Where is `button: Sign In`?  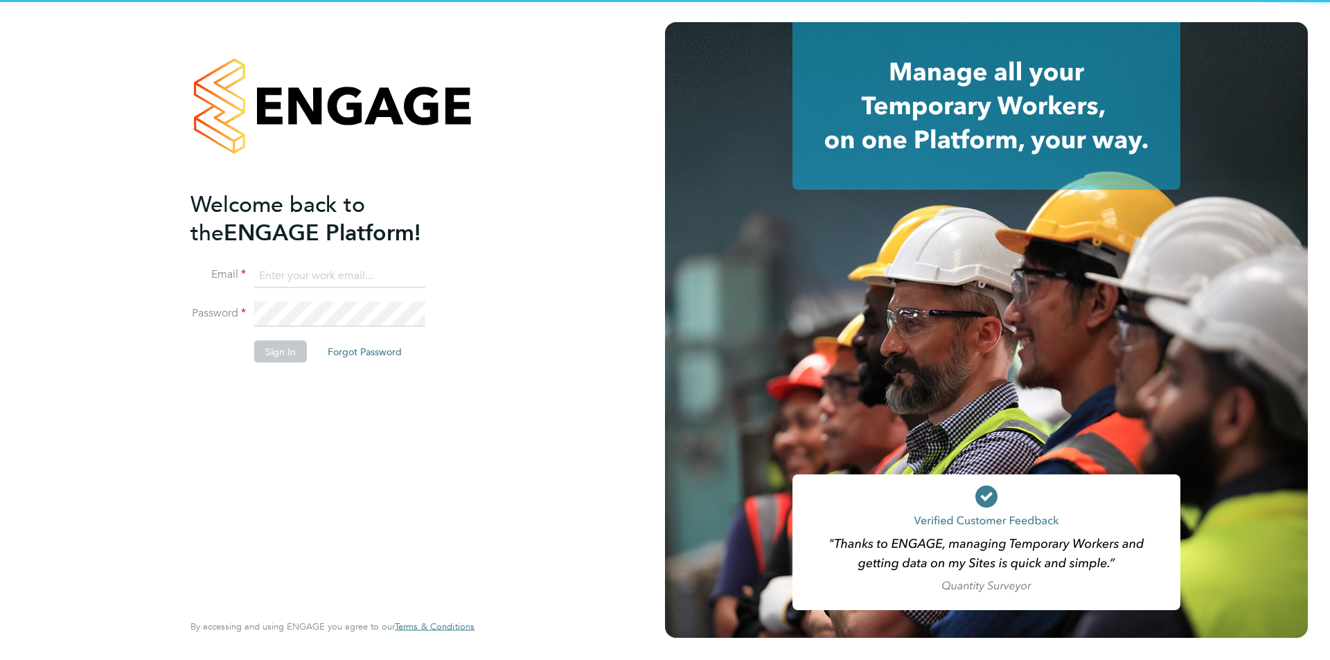 button: Sign In is located at coordinates (281, 352).